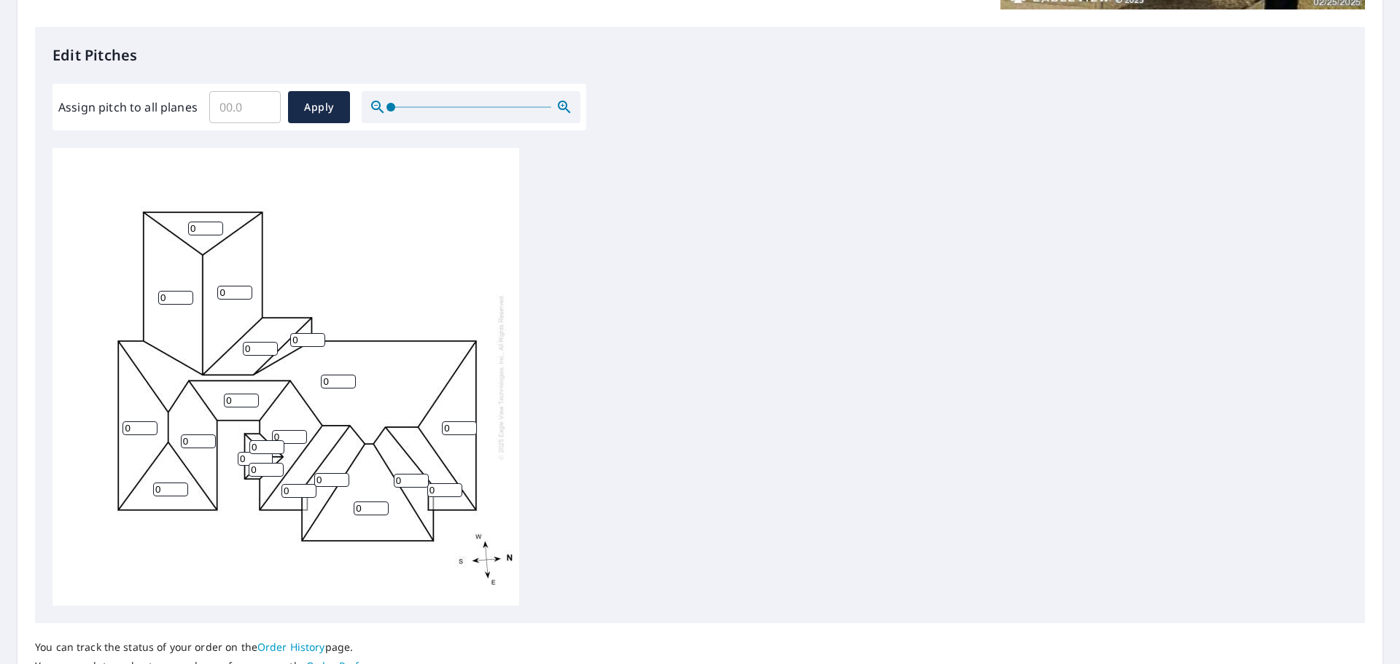 Image resolution: width=1400 pixels, height=664 pixels. What do you see at coordinates (230, 647) in the screenshot?
I see `p: You can track the status of your order on the page.` at bounding box center [230, 647].